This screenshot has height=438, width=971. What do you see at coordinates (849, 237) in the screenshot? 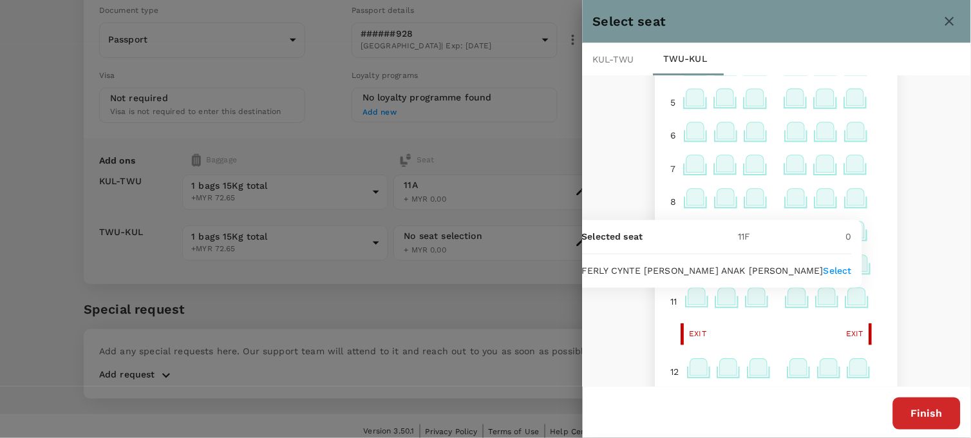
I see `p: 0` at bounding box center [849, 237].